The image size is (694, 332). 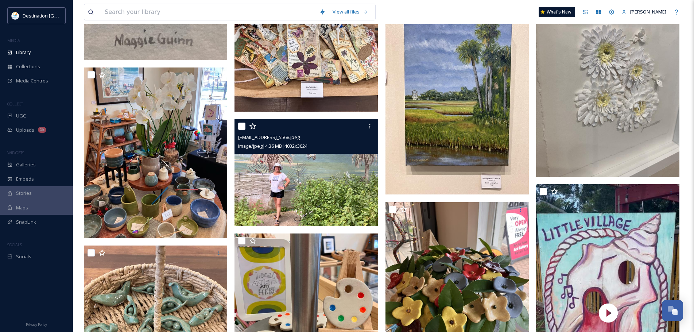 I want to click on img: download.png, so click(x=15, y=16).